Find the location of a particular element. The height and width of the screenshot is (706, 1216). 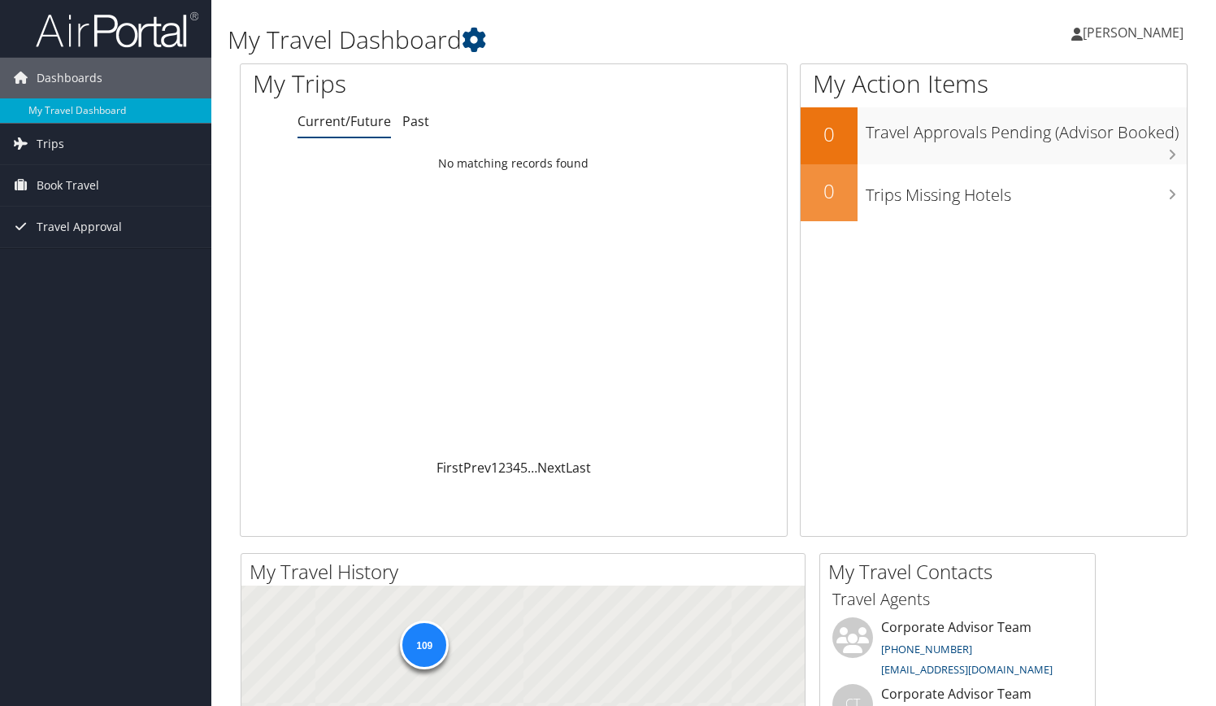

h1: My Travel Dashboard is located at coordinates (551, 40).